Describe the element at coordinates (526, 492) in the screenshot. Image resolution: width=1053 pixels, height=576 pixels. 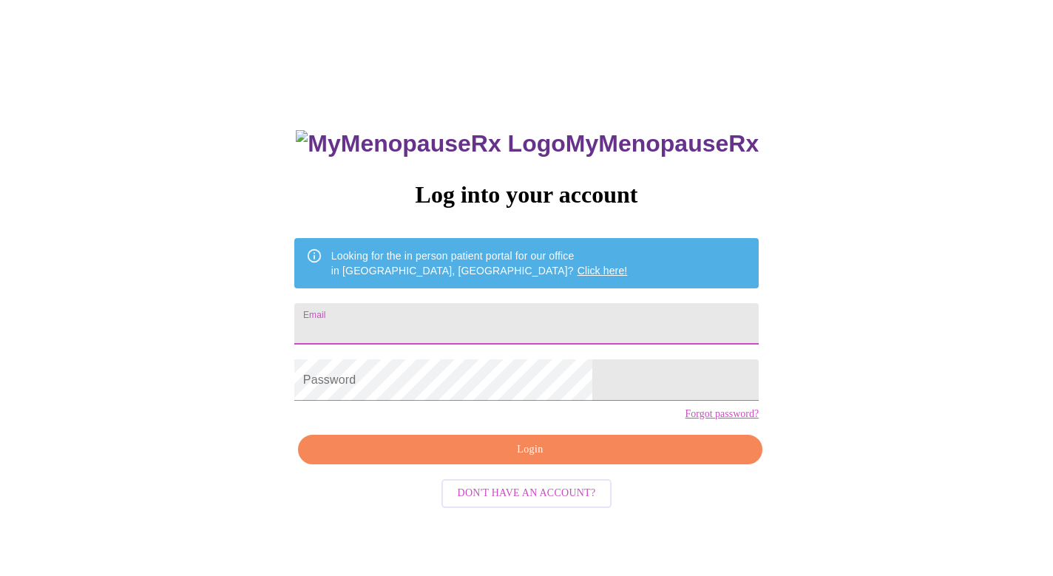
I see `a: Don't have an account?` at that location.